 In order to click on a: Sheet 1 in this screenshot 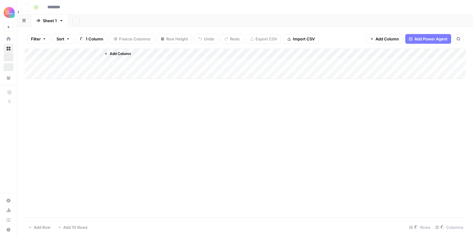, I will do `click(50, 21)`.